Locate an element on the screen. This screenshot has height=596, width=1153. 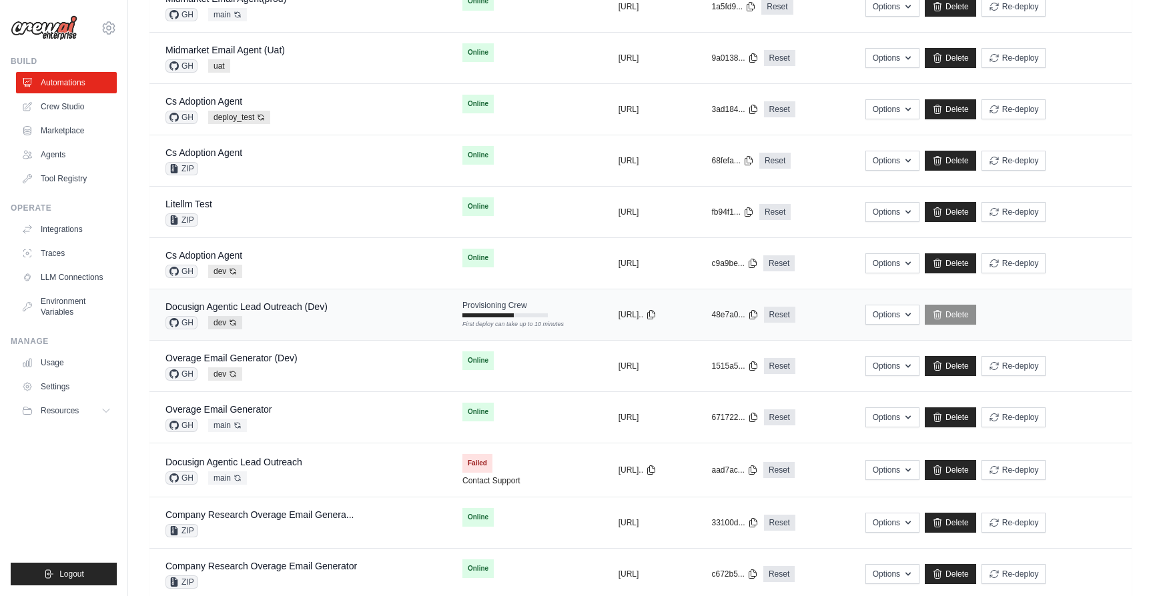
span: Failed is located at coordinates (477, 464).